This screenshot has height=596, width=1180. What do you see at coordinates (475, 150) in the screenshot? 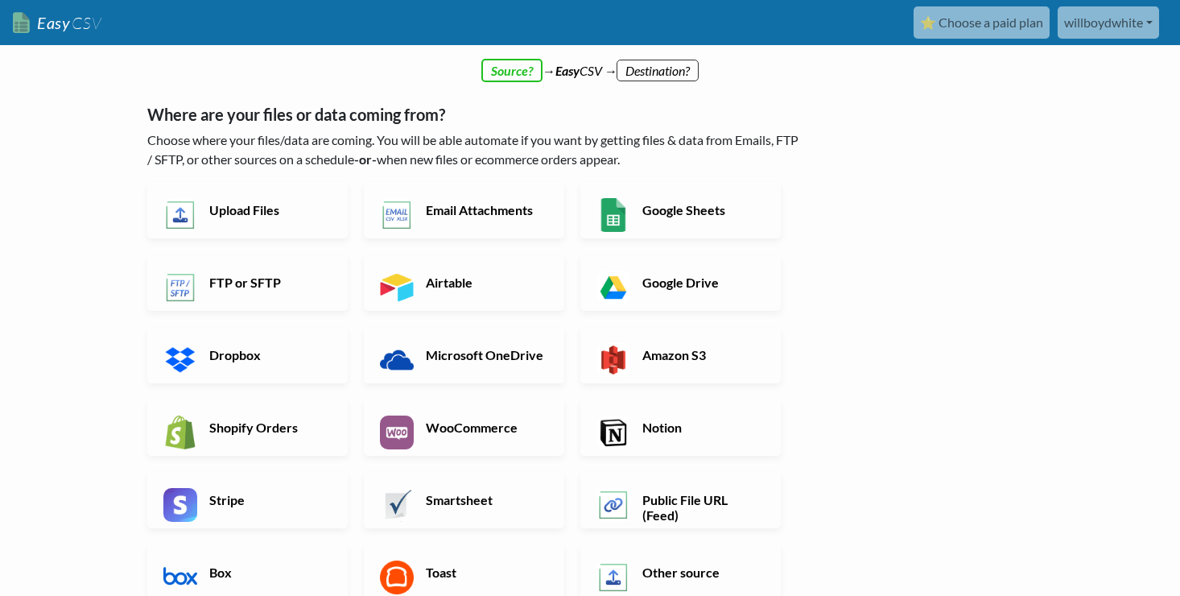
I see `p: Choose where your files/data are coming. You will be able automate if you want by getting files &...` at bounding box center [475, 150].